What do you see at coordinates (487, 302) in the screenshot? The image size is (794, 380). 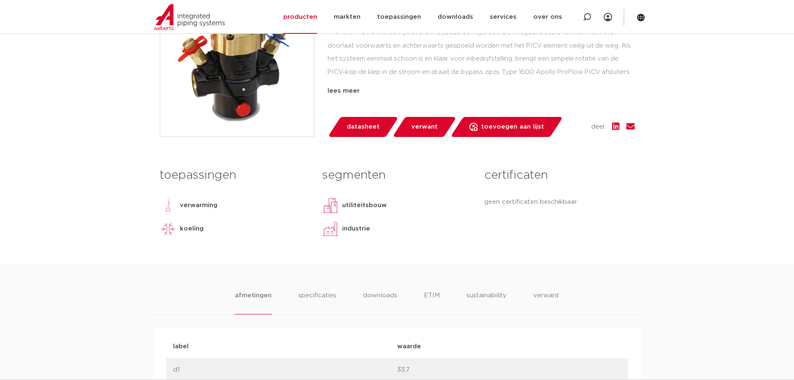 I see `li: sustainability` at bounding box center [487, 302].